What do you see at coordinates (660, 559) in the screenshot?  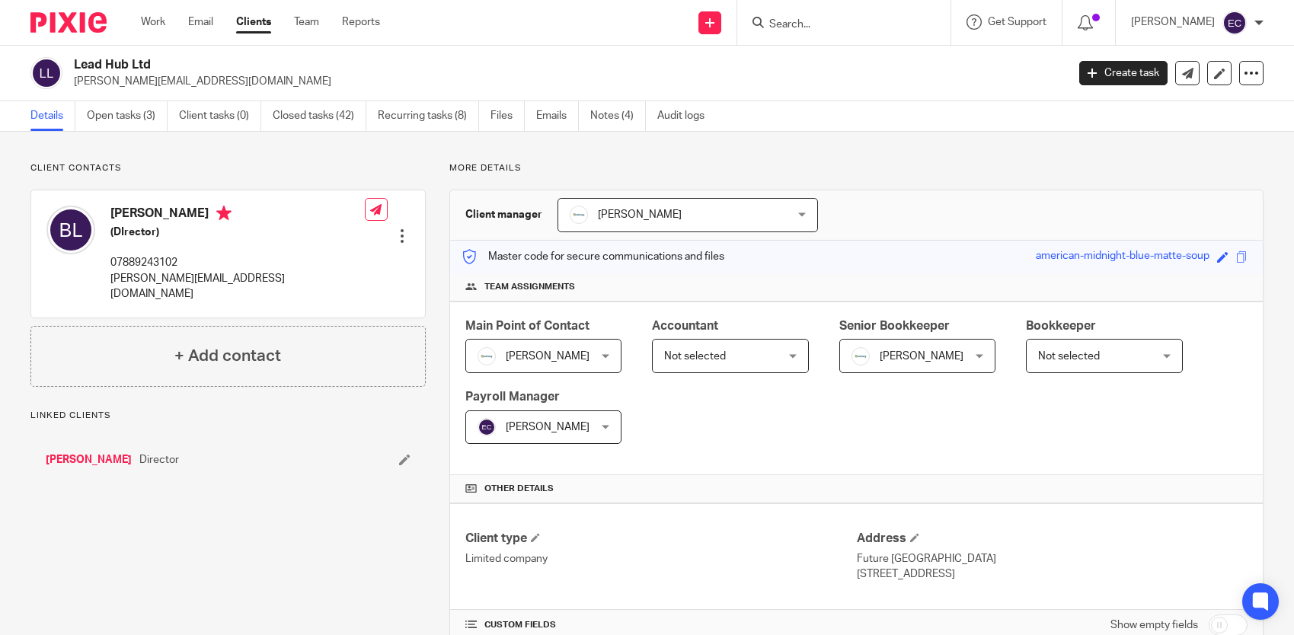 I see `p: Limited company` at bounding box center [660, 559].